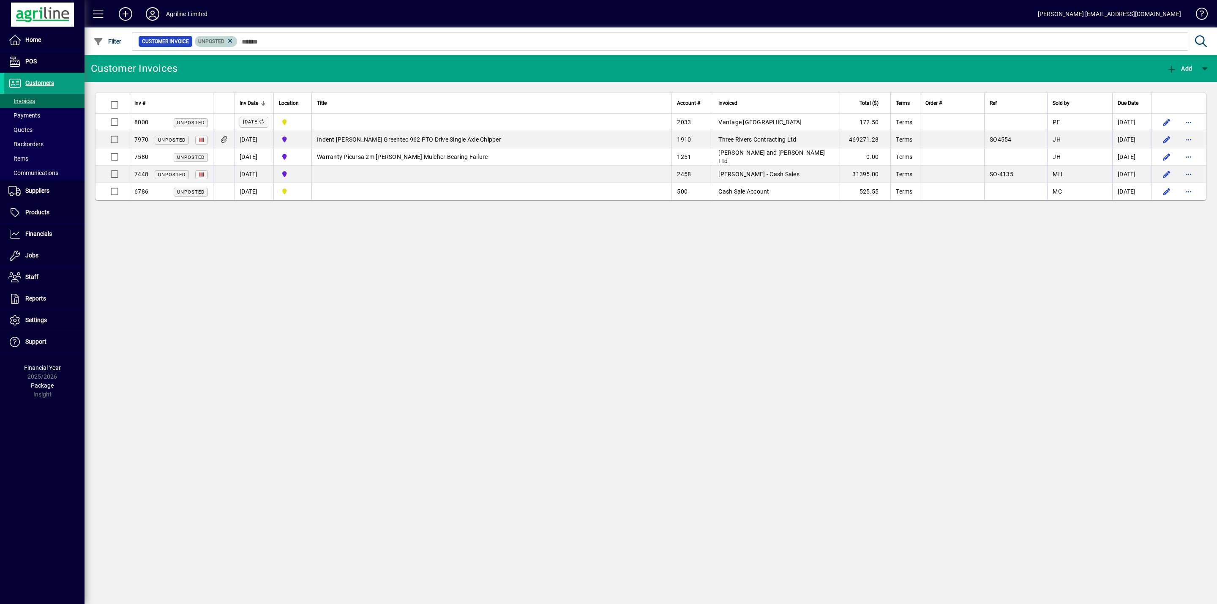 The height and width of the screenshot is (604, 1217). Describe the element at coordinates (292, 103) in the screenshot. I see `div: Location` at that location.